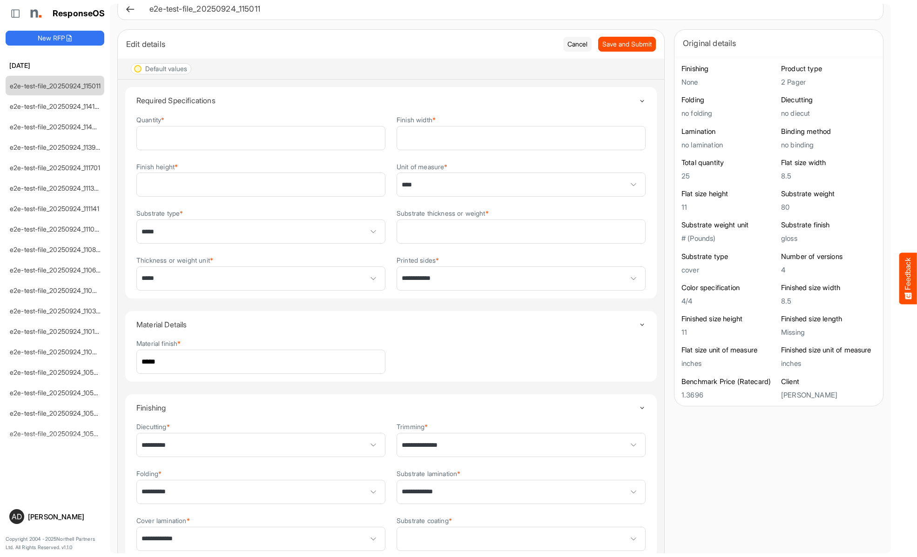  Describe the element at coordinates (56, 147) in the screenshot. I see `a: e2e-test-file_20250924_113916` at that location.